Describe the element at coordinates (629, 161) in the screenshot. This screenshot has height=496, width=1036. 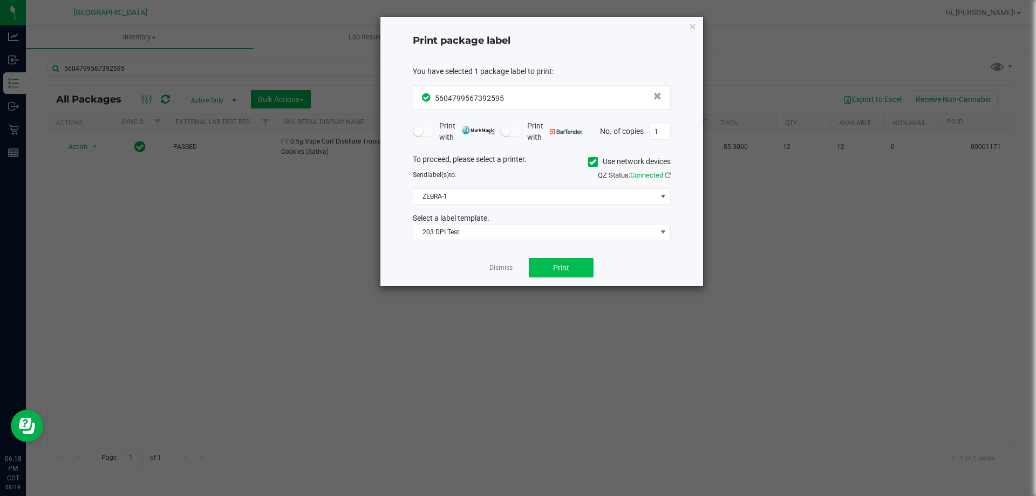
I see `label: Use network devices` at that location.